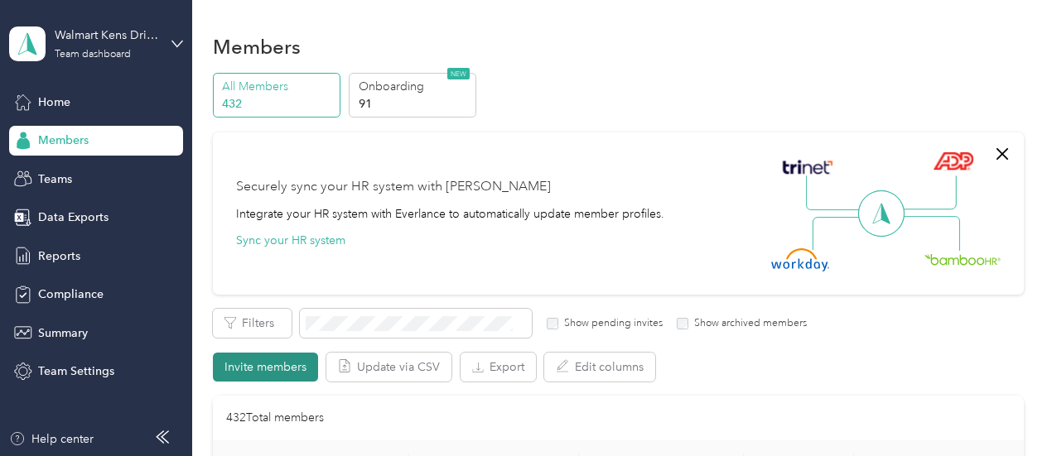 This screenshot has height=456, width=1052. What do you see at coordinates (841, 233) in the screenshot?
I see `img: Line Left Down` at bounding box center [841, 233].